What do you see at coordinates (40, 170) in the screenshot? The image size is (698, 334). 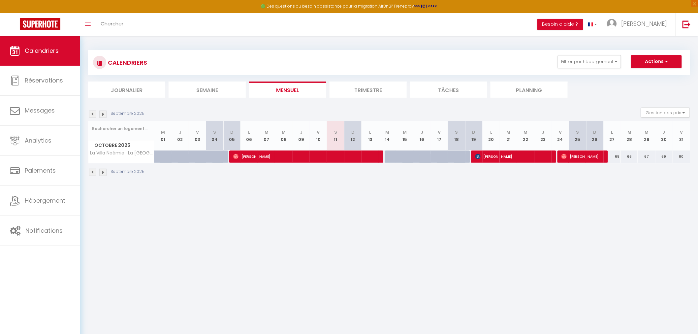 I see `span: Paiements` at bounding box center [40, 170].